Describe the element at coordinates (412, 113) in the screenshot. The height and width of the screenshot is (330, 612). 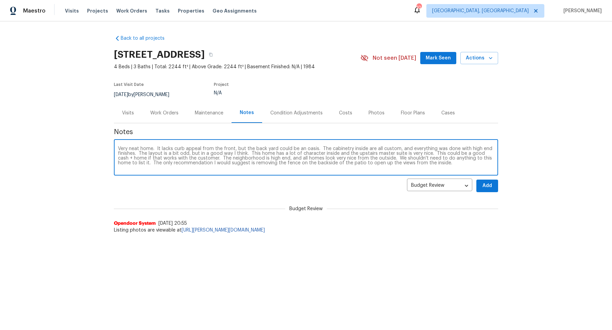
I see `div: Floor Plans` at that location.